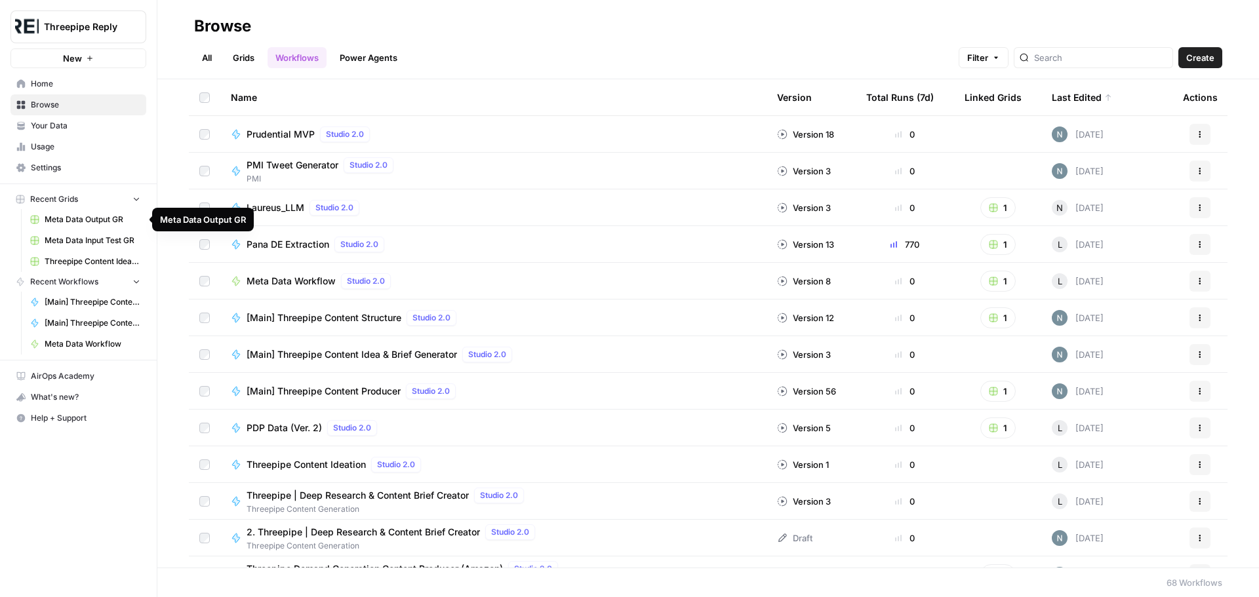  Describe the element at coordinates (493, 208) in the screenshot. I see `a: Laureus_LLMStudio 2.0` at that location.